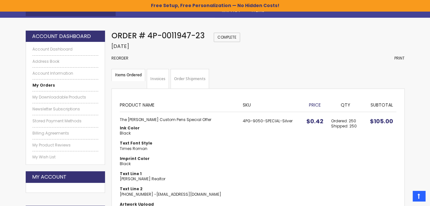 The image size is (430, 206). What do you see at coordinates (44, 85) in the screenshot?
I see `strong: My Orders` at bounding box center [44, 85].